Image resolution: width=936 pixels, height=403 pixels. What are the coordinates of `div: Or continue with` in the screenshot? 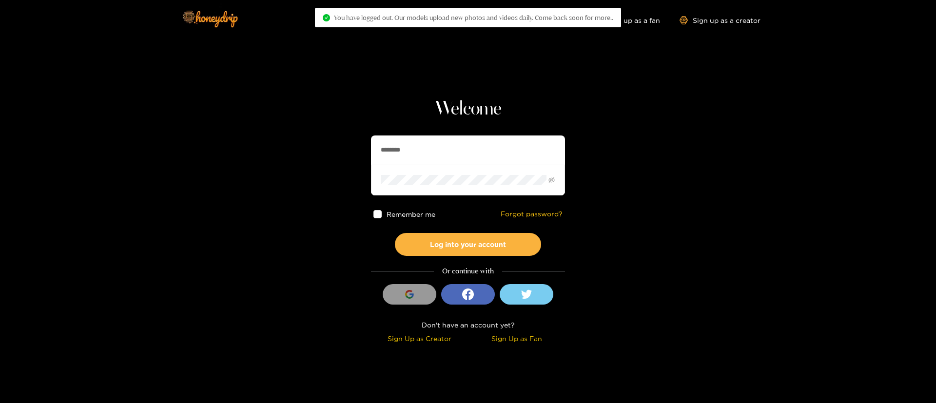 It's located at (468, 271).